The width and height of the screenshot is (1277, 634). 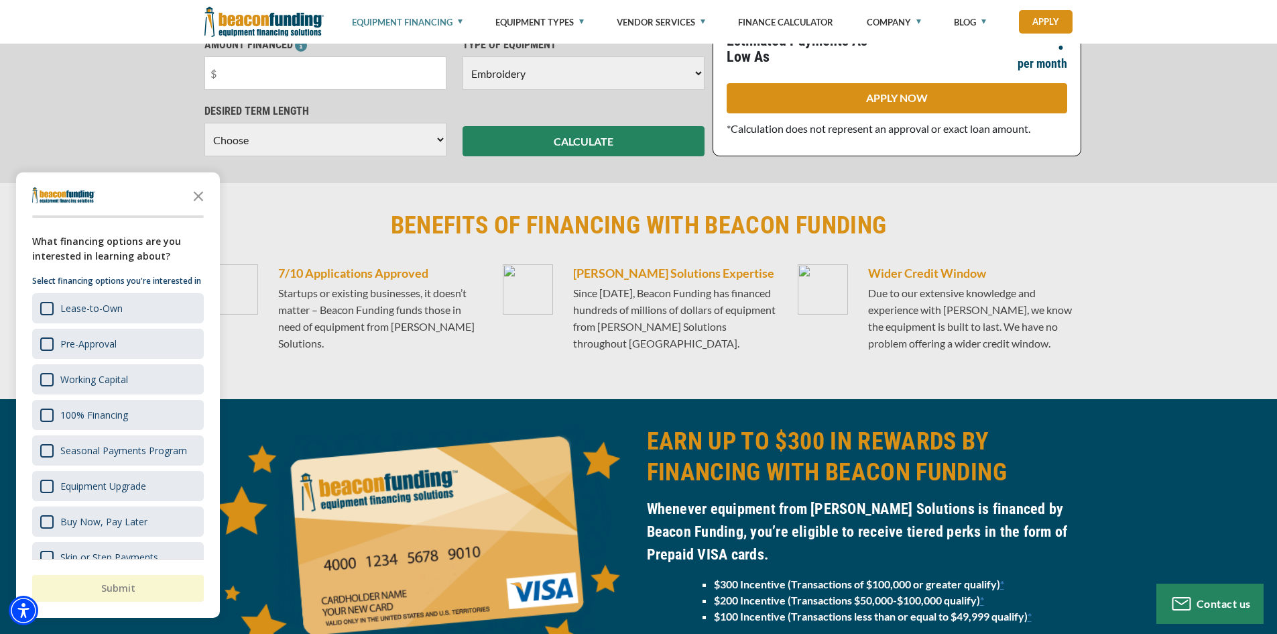 I want to click on strong: $300 Incentive (Transactions of $100,000 or greater qualify), so click(x=859, y=583).